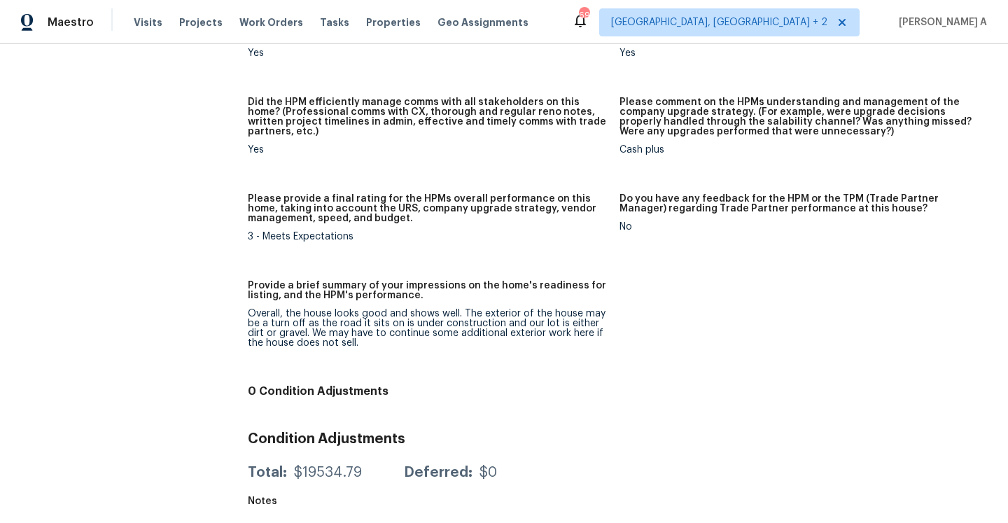 The height and width of the screenshot is (523, 1008). I want to click on h5: Please provide a final rating for the HPMs overall performance on this home, taking into account ..., so click(428, 209).